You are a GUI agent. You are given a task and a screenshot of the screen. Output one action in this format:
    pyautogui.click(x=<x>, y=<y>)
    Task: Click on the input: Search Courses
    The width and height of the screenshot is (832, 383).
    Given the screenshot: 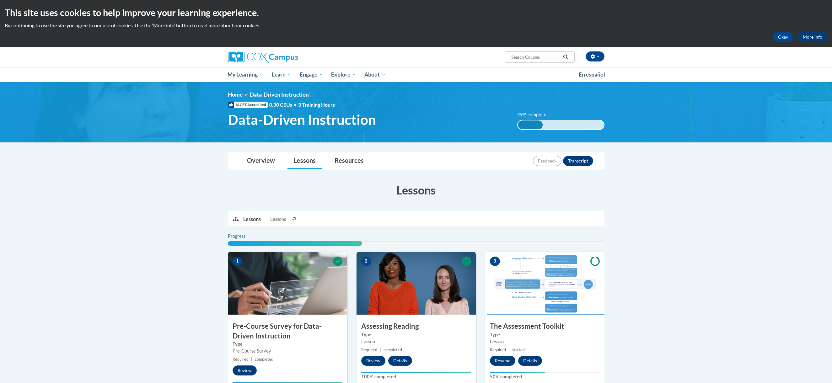 What is the action you would take?
    pyautogui.click(x=535, y=57)
    